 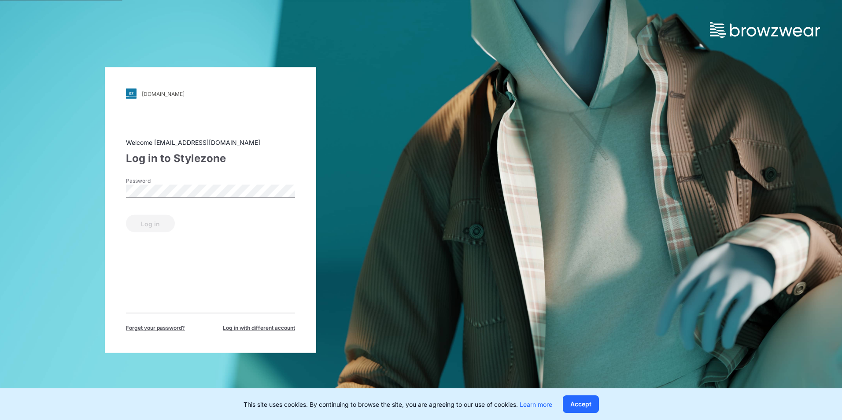 I want to click on button: Accept, so click(x=581, y=404).